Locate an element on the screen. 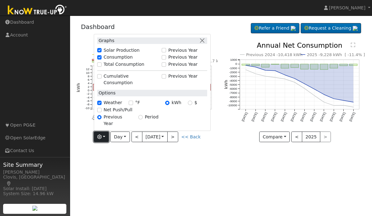  text: 2 is located at coordinates (88, 87).